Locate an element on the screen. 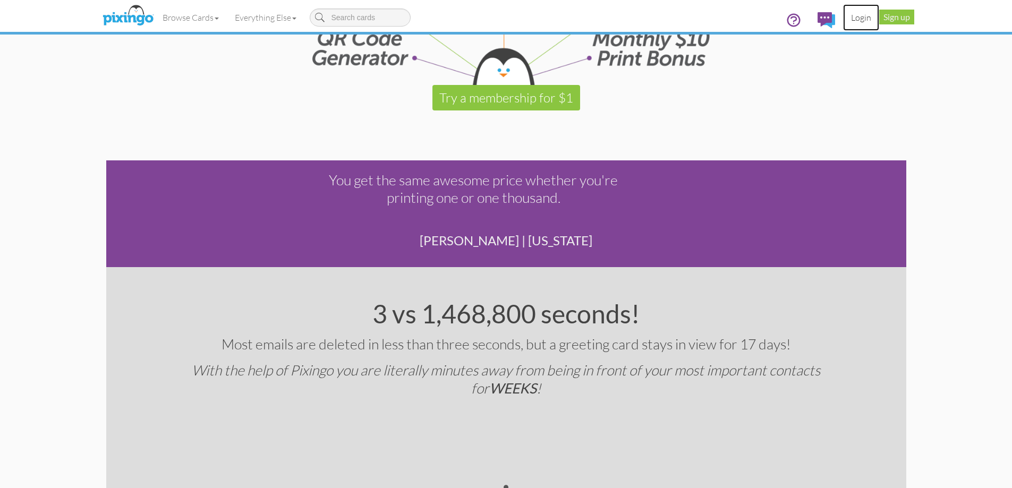 The image size is (1012, 488). a: Browse Cards is located at coordinates (191, 18).